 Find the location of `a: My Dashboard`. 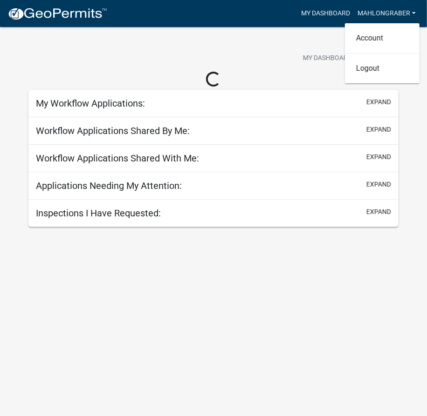

a: My Dashboard is located at coordinates (325, 14).